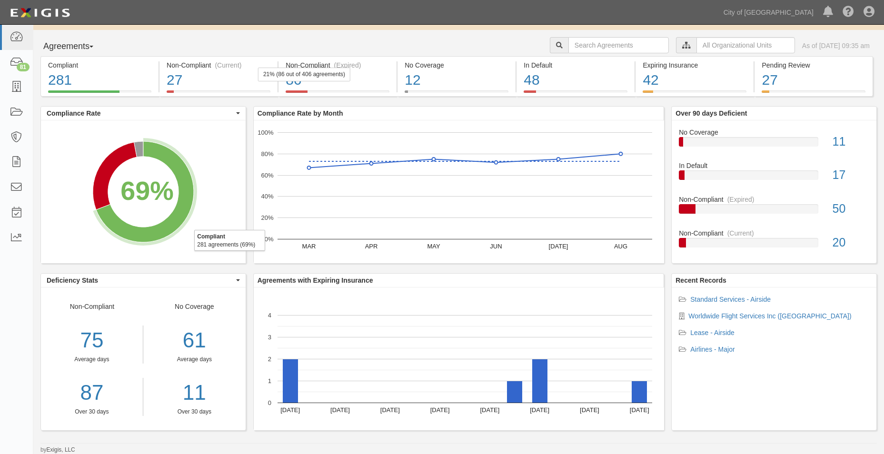 This screenshot has height=454, width=884. I want to click on a: Non-Compliant(Current)27, so click(219, 94).